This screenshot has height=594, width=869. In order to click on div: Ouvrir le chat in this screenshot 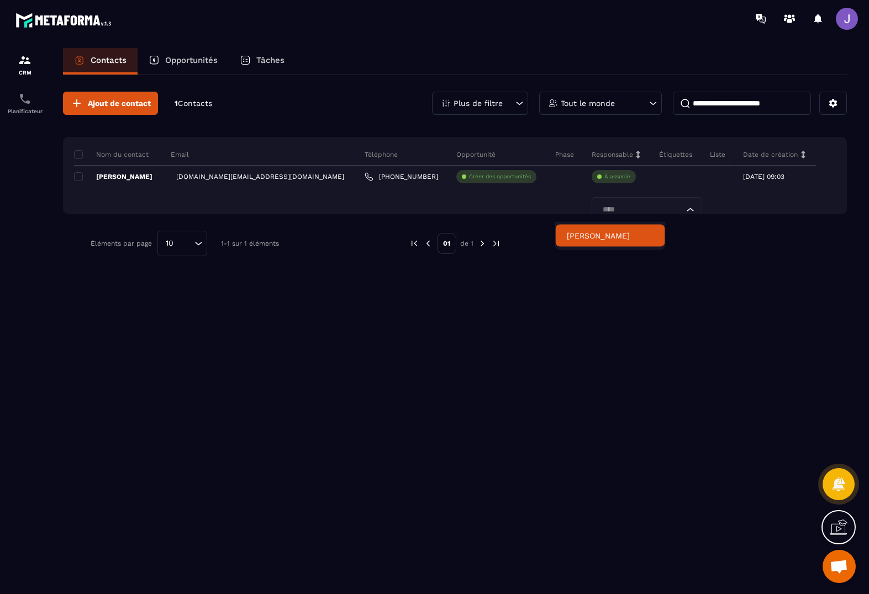, I will do `click(839, 567)`.